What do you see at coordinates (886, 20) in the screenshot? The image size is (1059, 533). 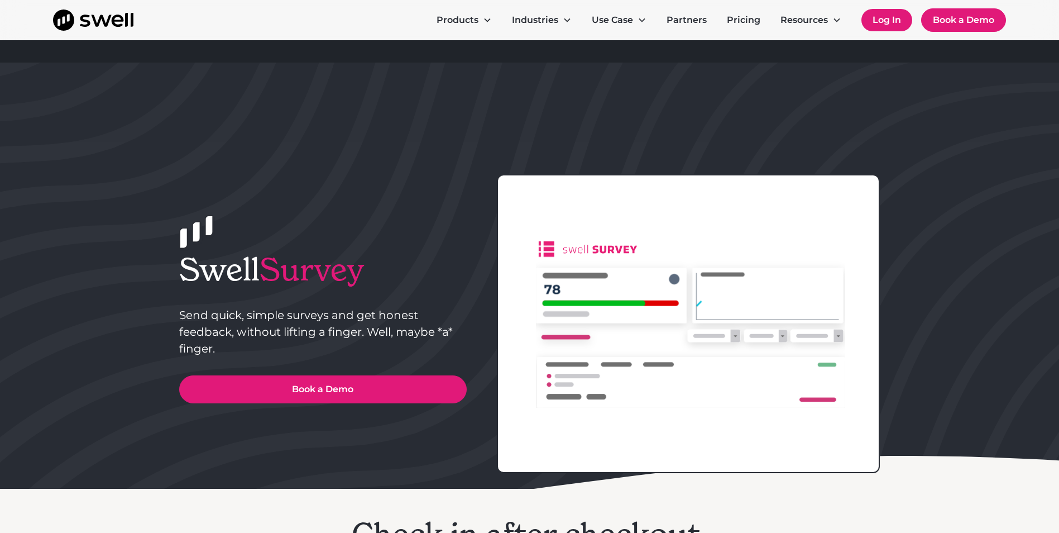 I see `a: Log In` at bounding box center [886, 20].